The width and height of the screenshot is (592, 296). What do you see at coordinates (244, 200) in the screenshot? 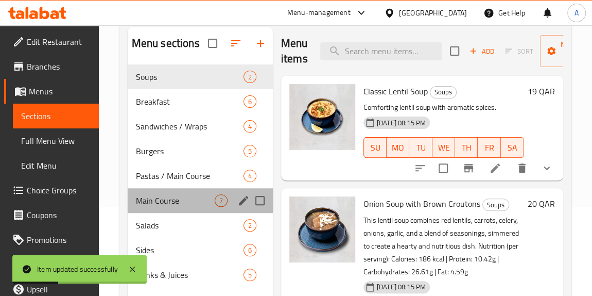
I see `button: edit` at bounding box center [244, 200].